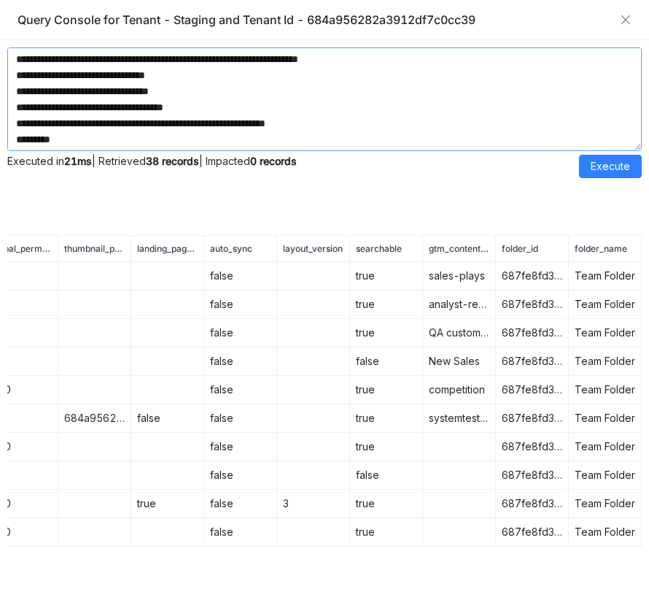 The width and height of the screenshot is (649, 608). What do you see at coordinates (95, 249) in the screenshot?
I see `th: thumbnail_path` at bounding box center [95, 249].